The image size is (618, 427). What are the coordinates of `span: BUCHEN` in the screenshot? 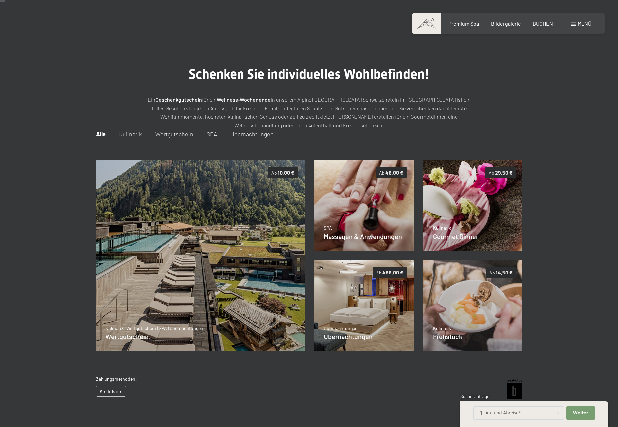 It's located at (543, 23).